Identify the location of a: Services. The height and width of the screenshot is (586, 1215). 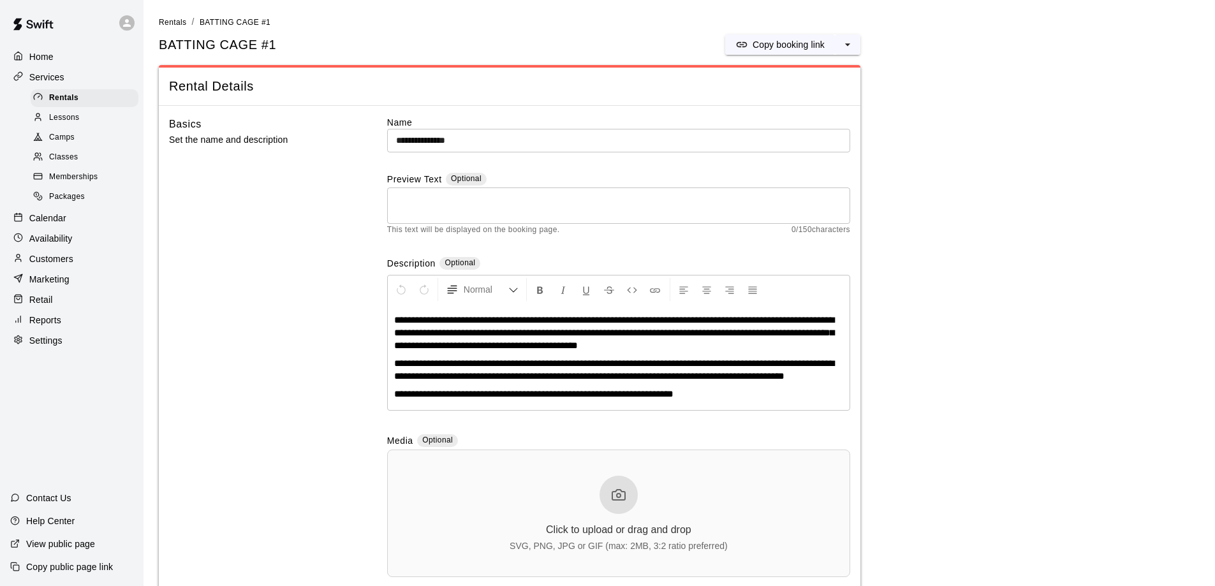
(71, 77).